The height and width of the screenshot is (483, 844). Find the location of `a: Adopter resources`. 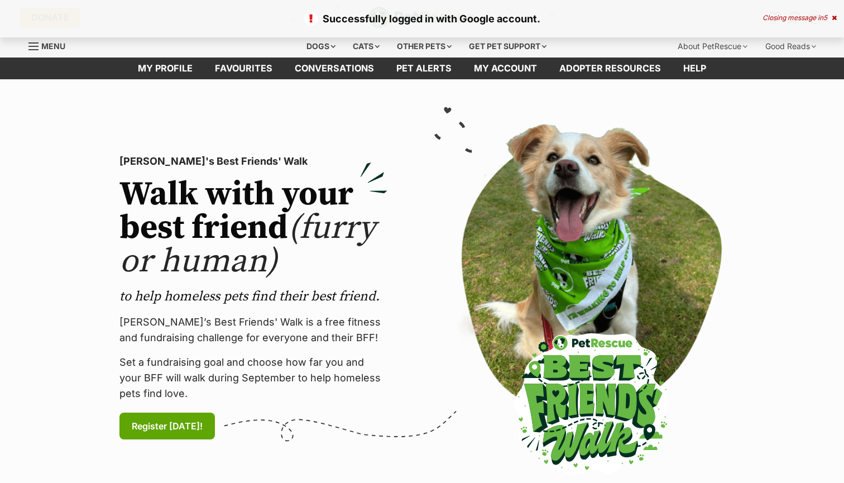

a: Adopter resources is located at coordinates (610, 68).